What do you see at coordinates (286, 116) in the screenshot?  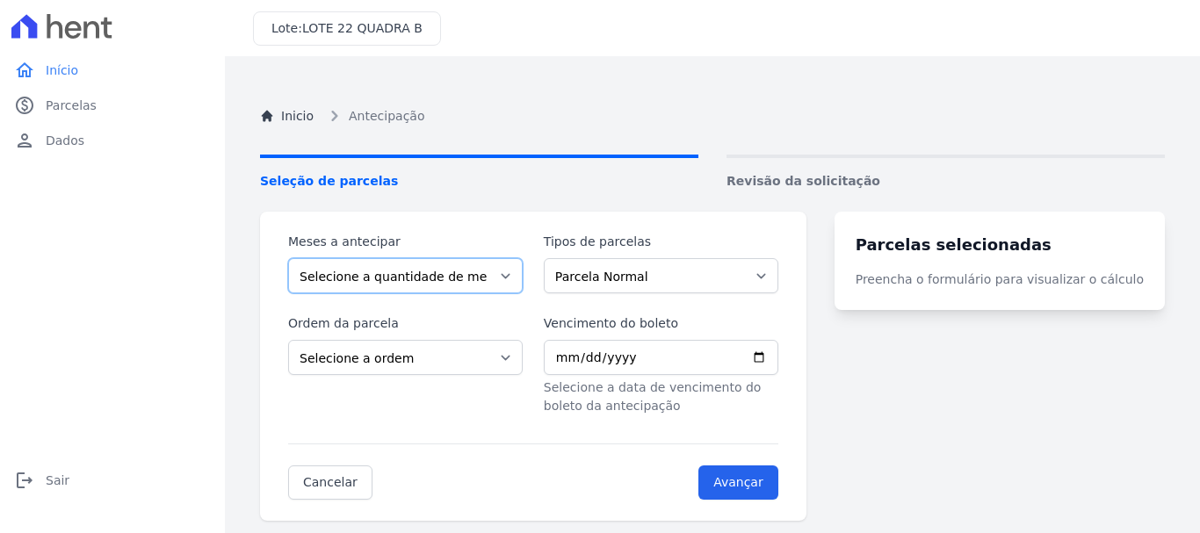 I see `a: Inicio` at bounding box center [286, 116].